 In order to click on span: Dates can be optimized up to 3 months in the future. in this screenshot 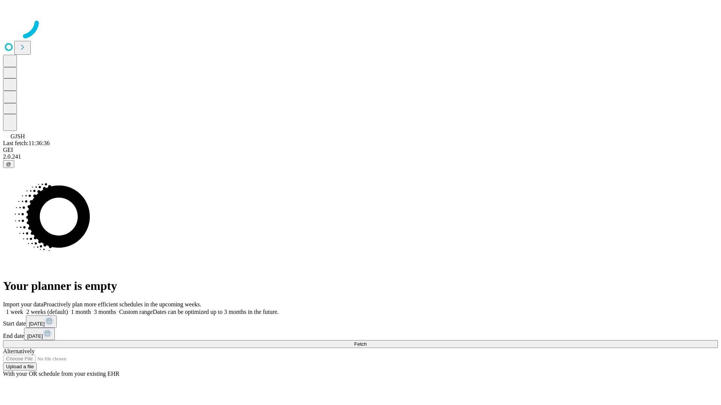, I will do `click(215, 312)`.